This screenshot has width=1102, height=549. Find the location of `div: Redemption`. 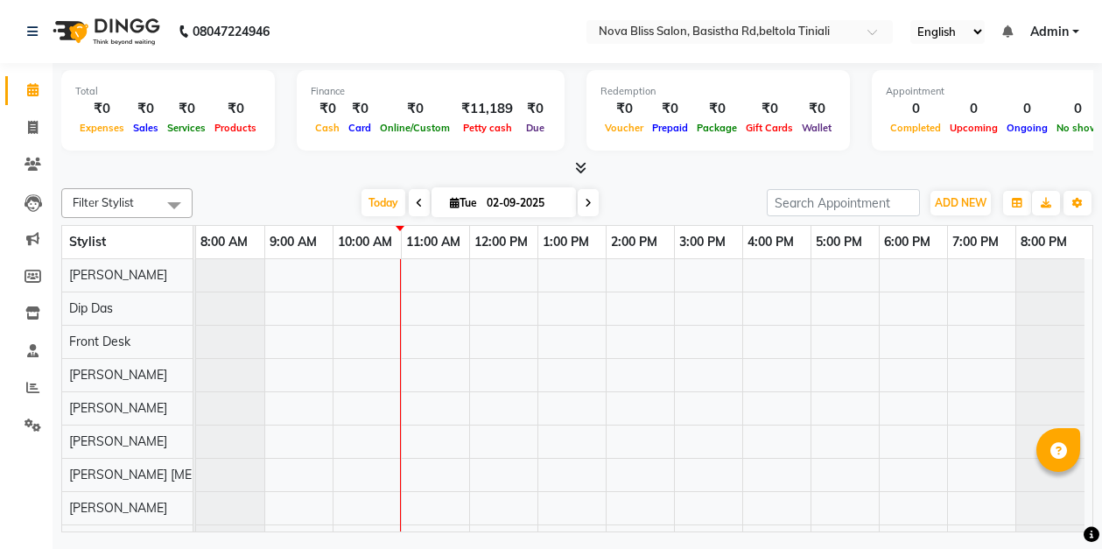

div: Redemption is located at coordinates (718, 91).